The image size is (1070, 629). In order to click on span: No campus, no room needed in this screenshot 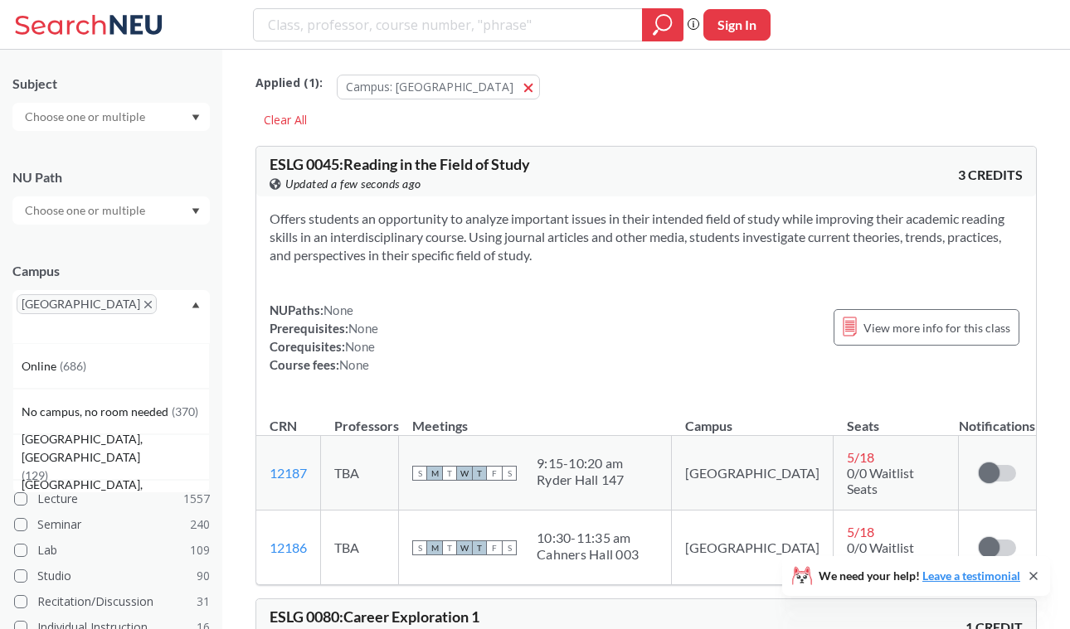, I will do `click(96, 412)`.